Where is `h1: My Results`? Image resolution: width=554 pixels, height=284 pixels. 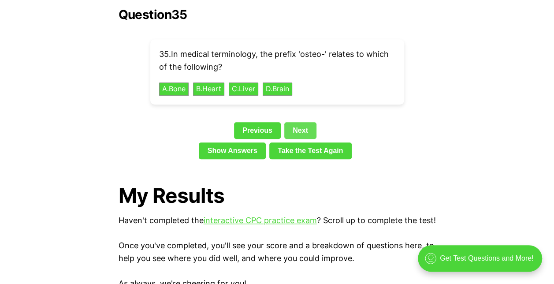 h1: My Results is located at coordinates (277, 195).